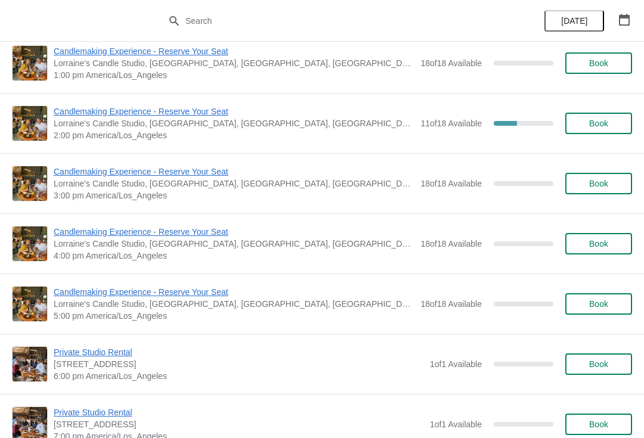 This screenshot has width=644, height=438. What do you see at coordinates (238, 376) in the screenshot?
I see `span: 6:00 pm America/Los_Angeles` at bounding box center [238, 376].